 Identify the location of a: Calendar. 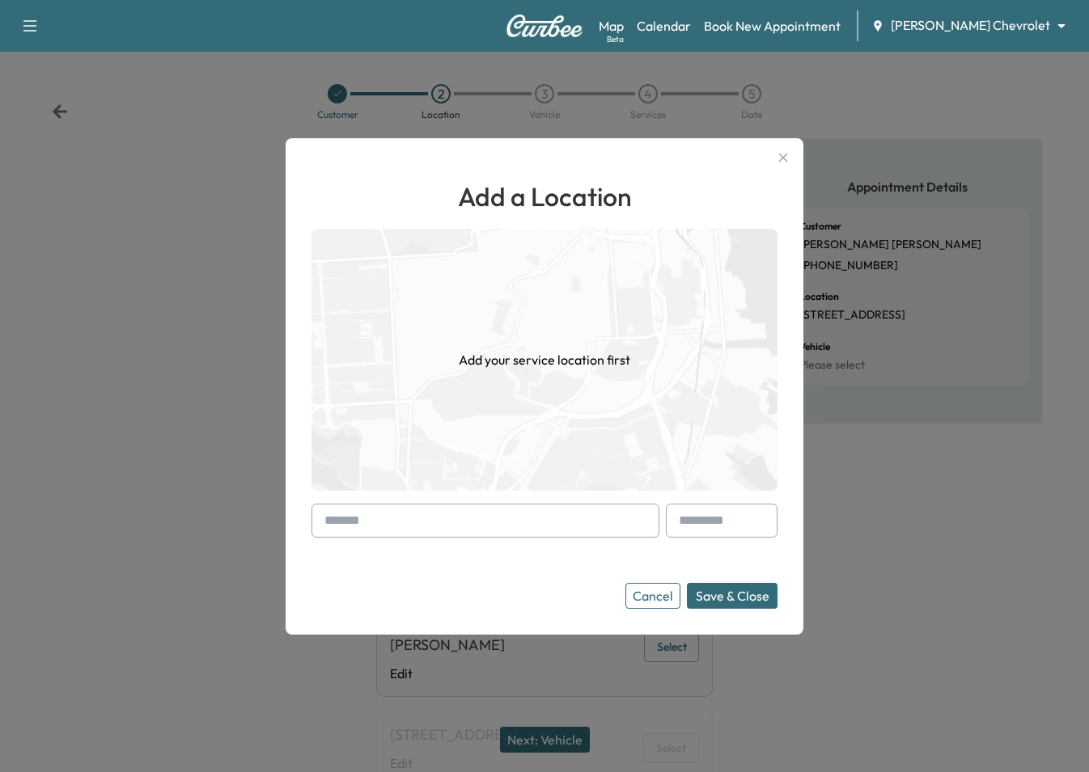
(663, 26).